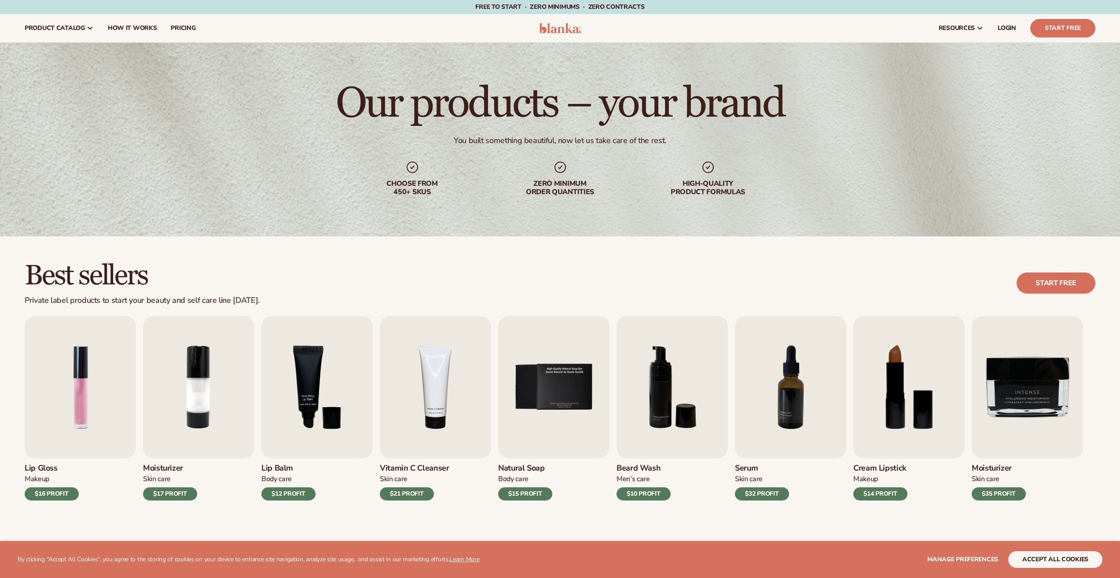  Describe the element at coordinates (51, 494) in the screenshot. I see `div: $16 PROFIT` at that location.